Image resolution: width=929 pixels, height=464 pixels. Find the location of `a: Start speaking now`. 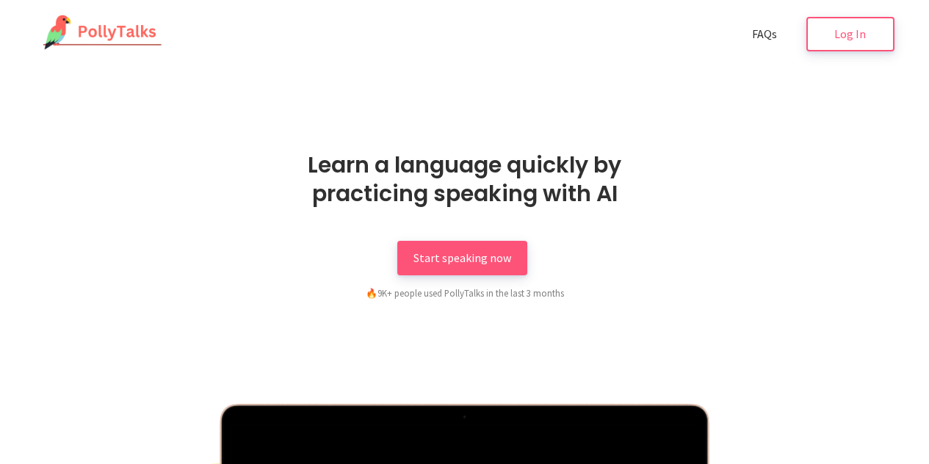

a: Start speaking now is located at coordinates (462, 258).